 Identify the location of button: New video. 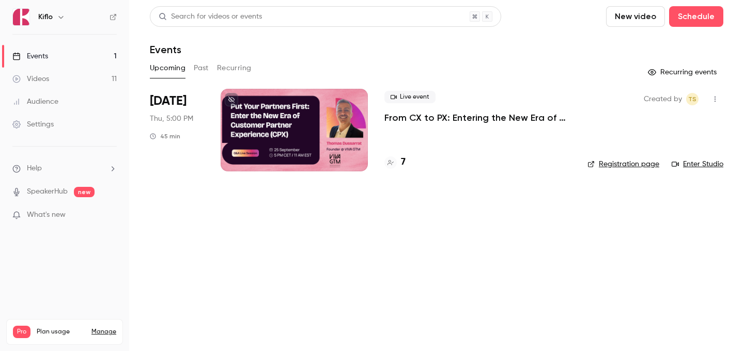
(636, 17).